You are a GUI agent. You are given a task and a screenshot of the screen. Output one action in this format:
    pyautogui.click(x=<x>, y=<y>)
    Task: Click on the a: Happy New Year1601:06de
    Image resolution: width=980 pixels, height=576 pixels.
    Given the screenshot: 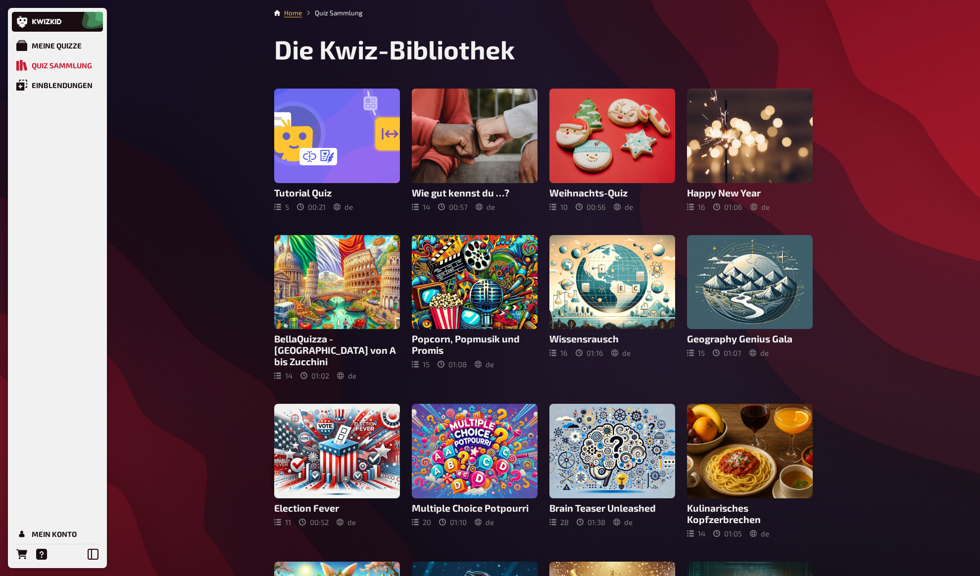 What is the action you would take?
    pyautogui.click(x=750, y=150)
    